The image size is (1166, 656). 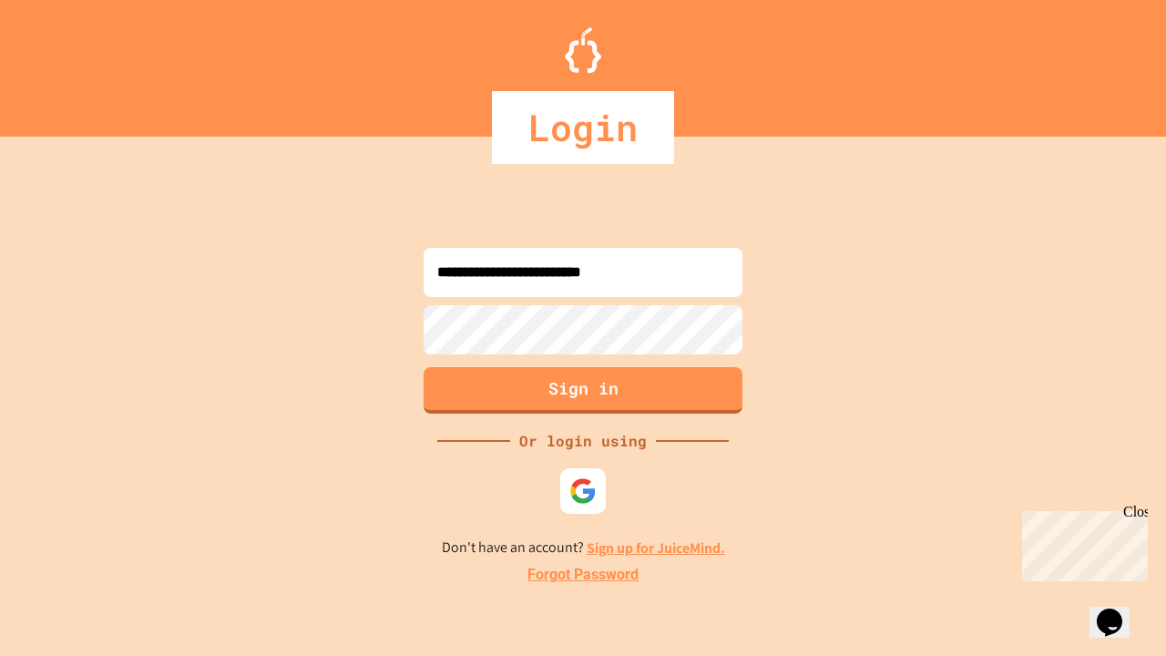 I want to click on button: Sign in, so click(x=583, y=390).